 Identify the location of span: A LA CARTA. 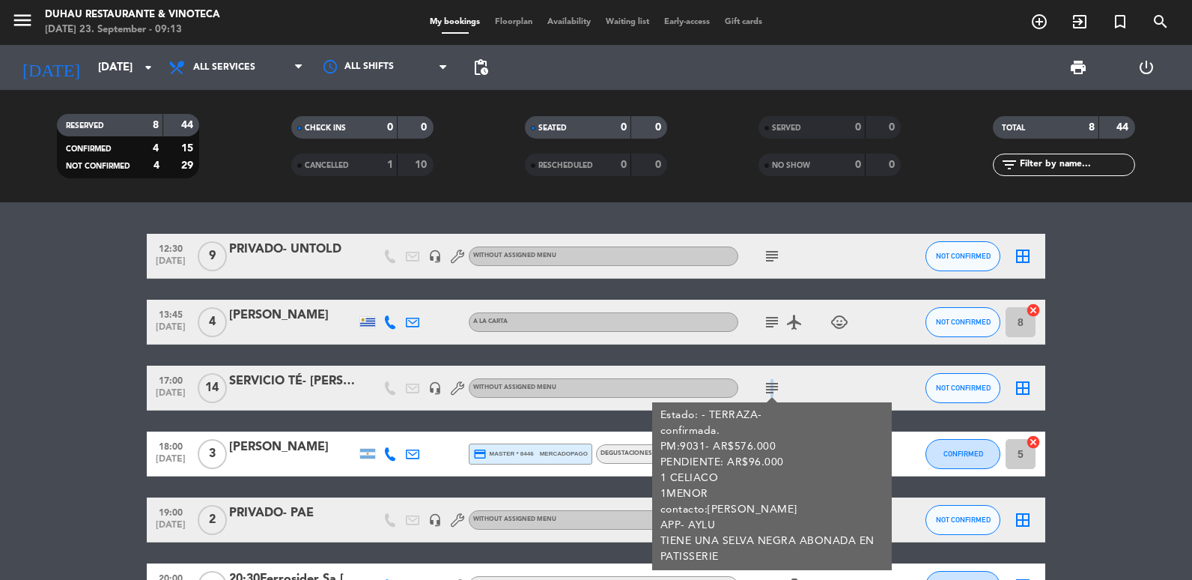
(491, 321).